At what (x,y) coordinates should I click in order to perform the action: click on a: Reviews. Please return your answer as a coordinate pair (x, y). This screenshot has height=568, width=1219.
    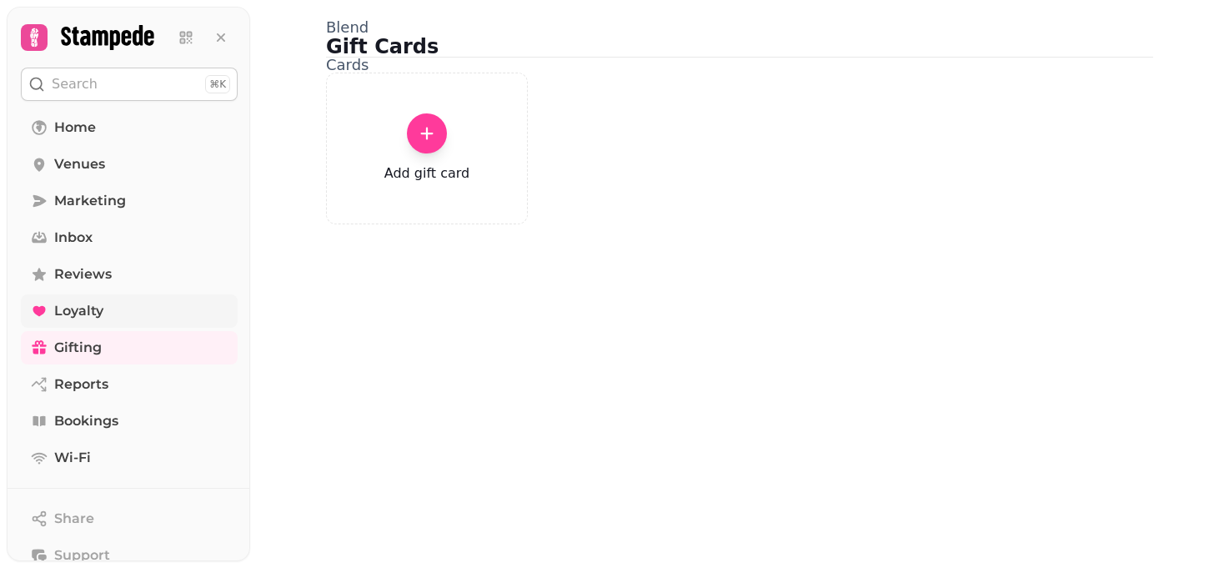
    Looking at the image, I should click on (129, 274).